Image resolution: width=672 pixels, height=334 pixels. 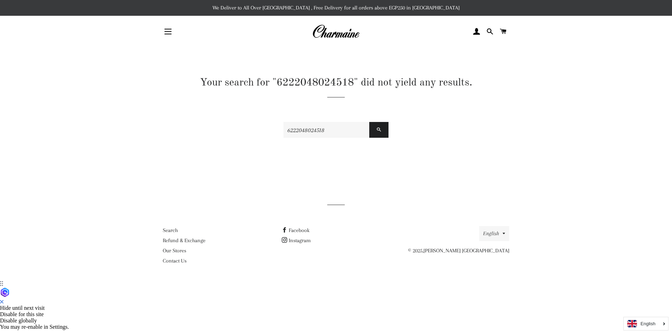 I want to click on h1: Your search for "6222048024518" did not yield any results., so click(x=336, y=83).